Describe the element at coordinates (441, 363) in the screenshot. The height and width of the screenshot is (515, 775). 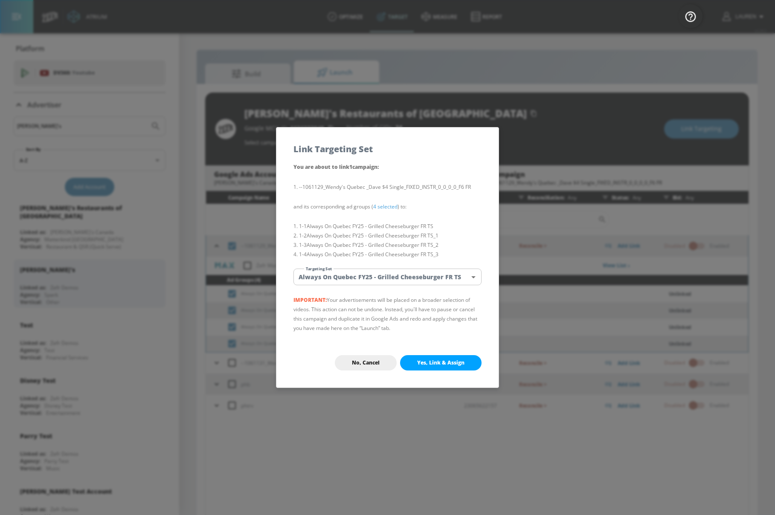
I see `button: Yes, Link & Assign` at that location.